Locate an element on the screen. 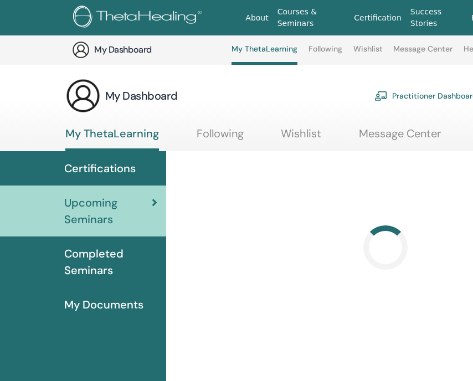  span: Certifications is located at coordinates (100, 168).